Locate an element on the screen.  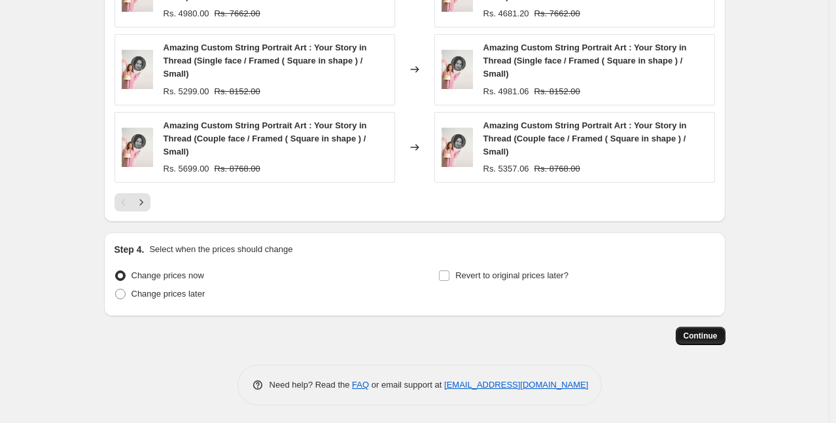
div: Rs. 5299.00 is located at coordinates (186, 92).